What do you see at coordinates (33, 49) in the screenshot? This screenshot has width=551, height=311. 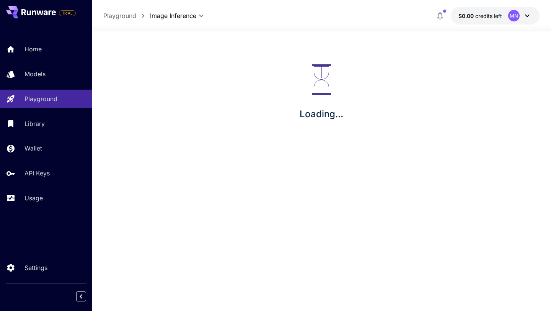 I see `p: Home` at bounding box center [33, 49].